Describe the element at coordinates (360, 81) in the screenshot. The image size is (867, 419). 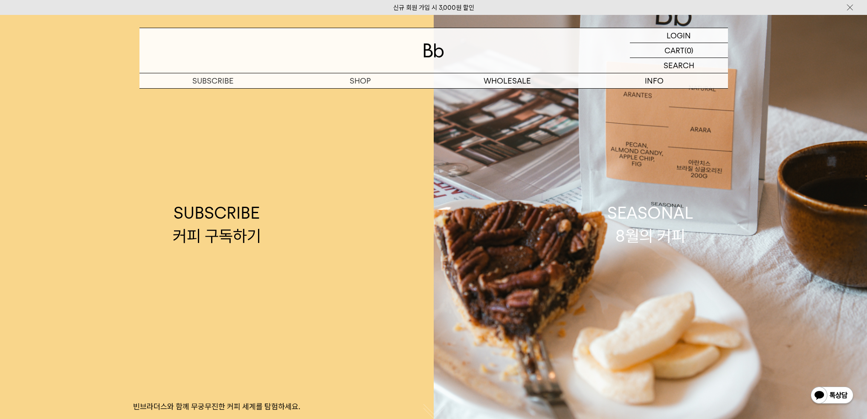
I see `p: SHOP` at that location.